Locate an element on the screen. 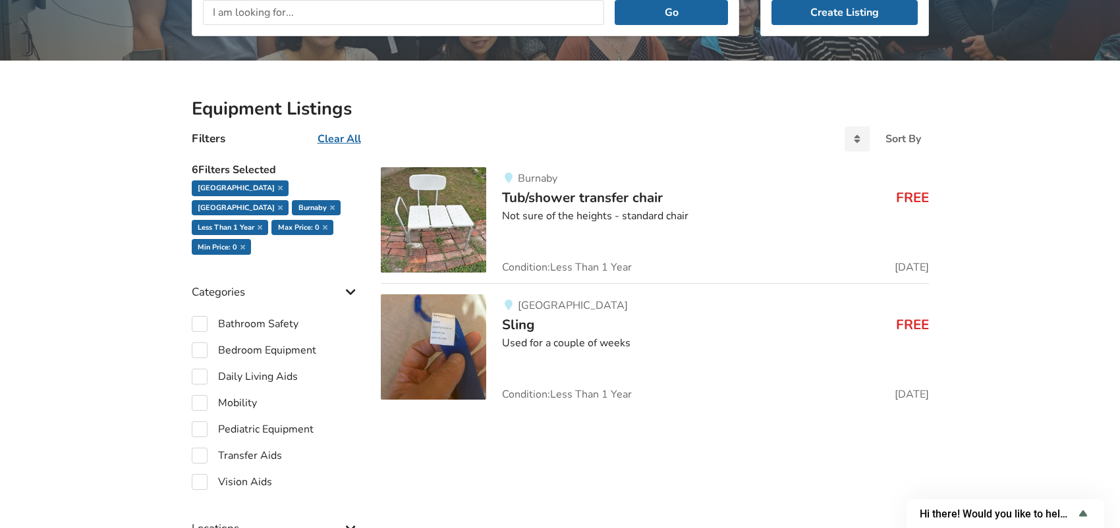 The image size is (1120, 528). h4: Filters is located at coordinates (208, 138).